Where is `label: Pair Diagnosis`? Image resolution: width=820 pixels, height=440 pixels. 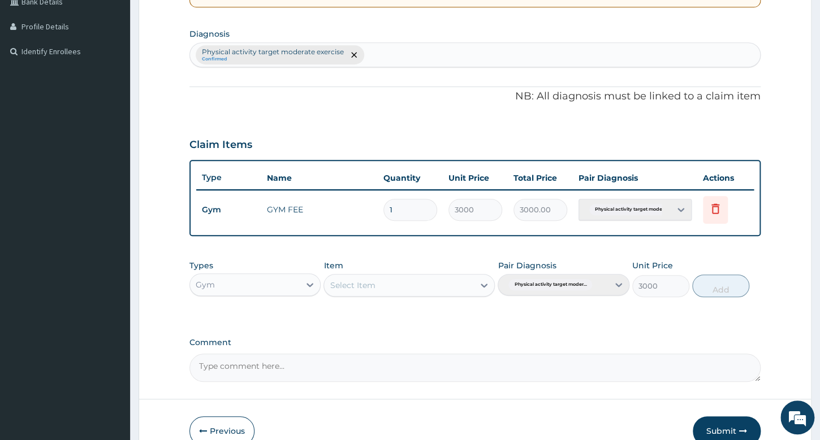
label: Pair Diagnosis is located at coordinates (526, 266).